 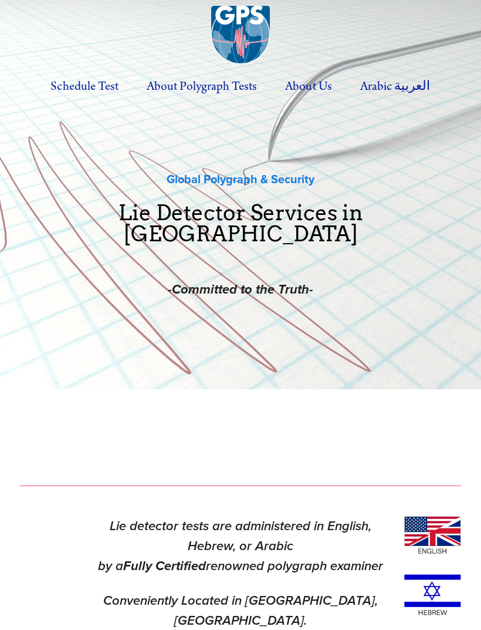 I want to click on label: Arabic العربية, so click(x=395, y=86).